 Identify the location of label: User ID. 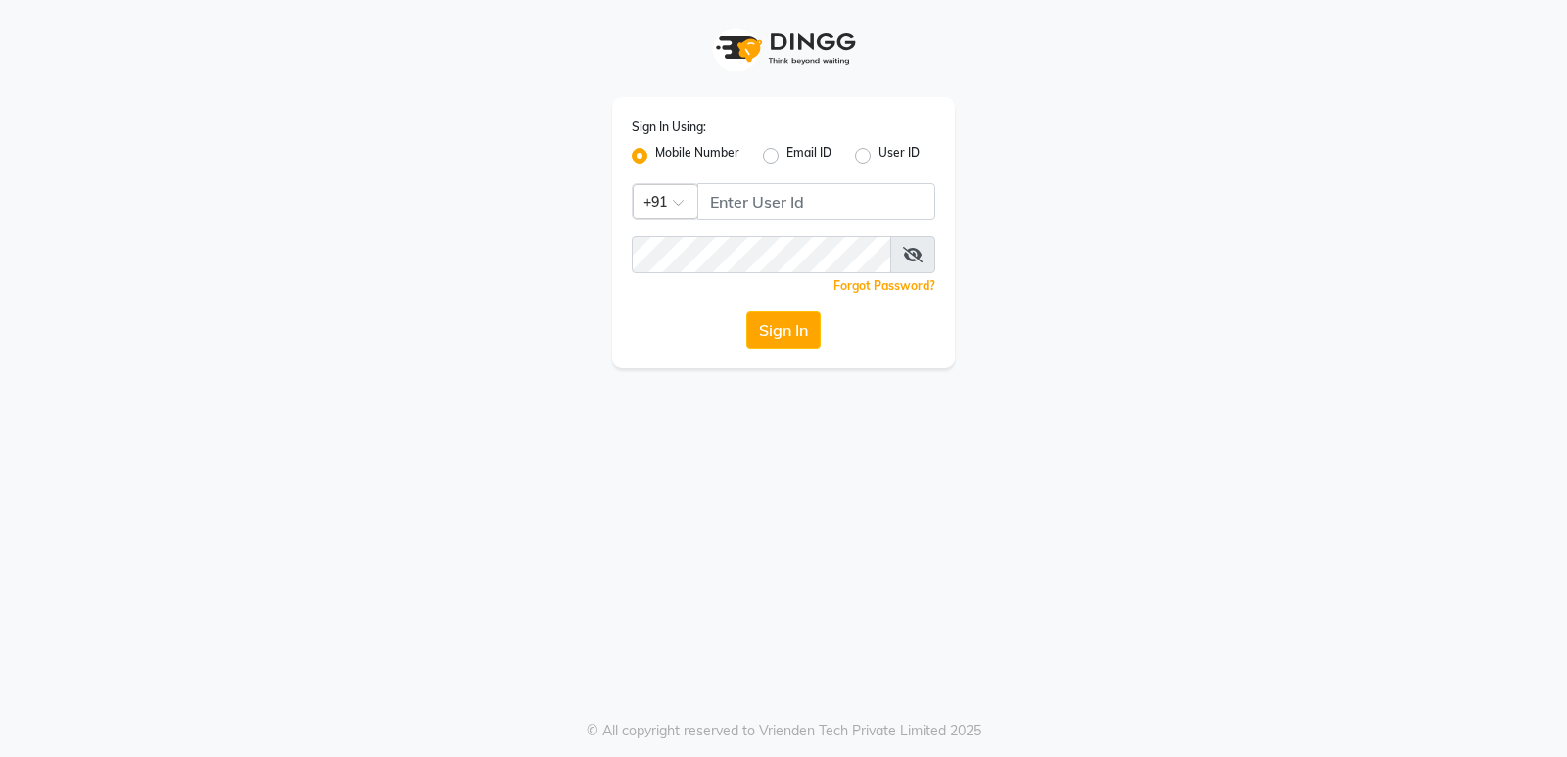
(899, 156).